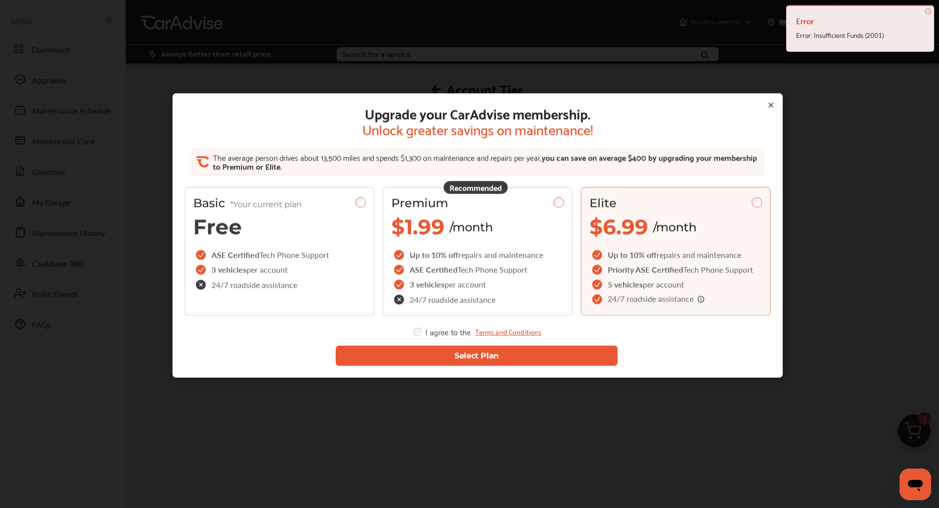  I want to click on span: Priority ASE Certified, so click(646, 270).